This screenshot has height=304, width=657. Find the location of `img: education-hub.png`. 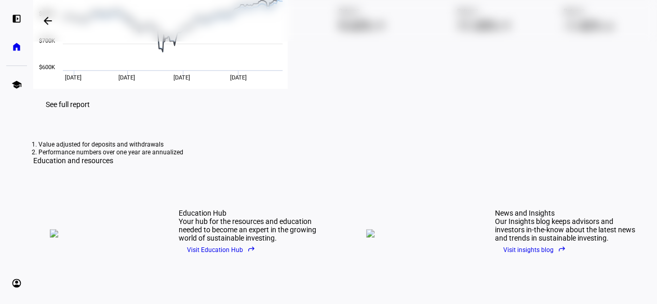

img: education-hub.png is located at coordinates (102, 233).